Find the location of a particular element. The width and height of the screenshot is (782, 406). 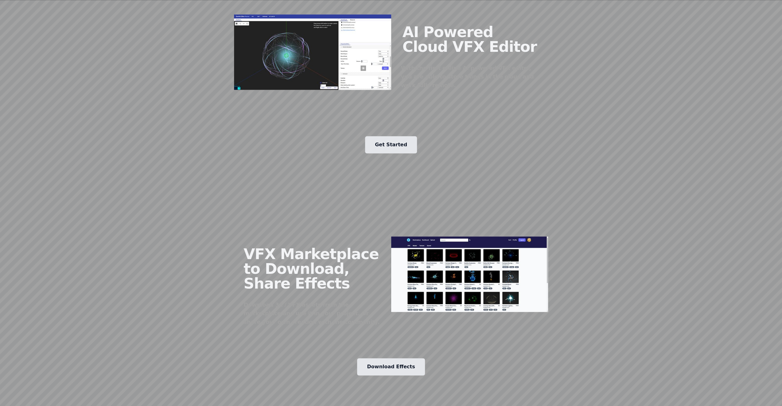

a: Download Effects is located at coordinates (391, 367).